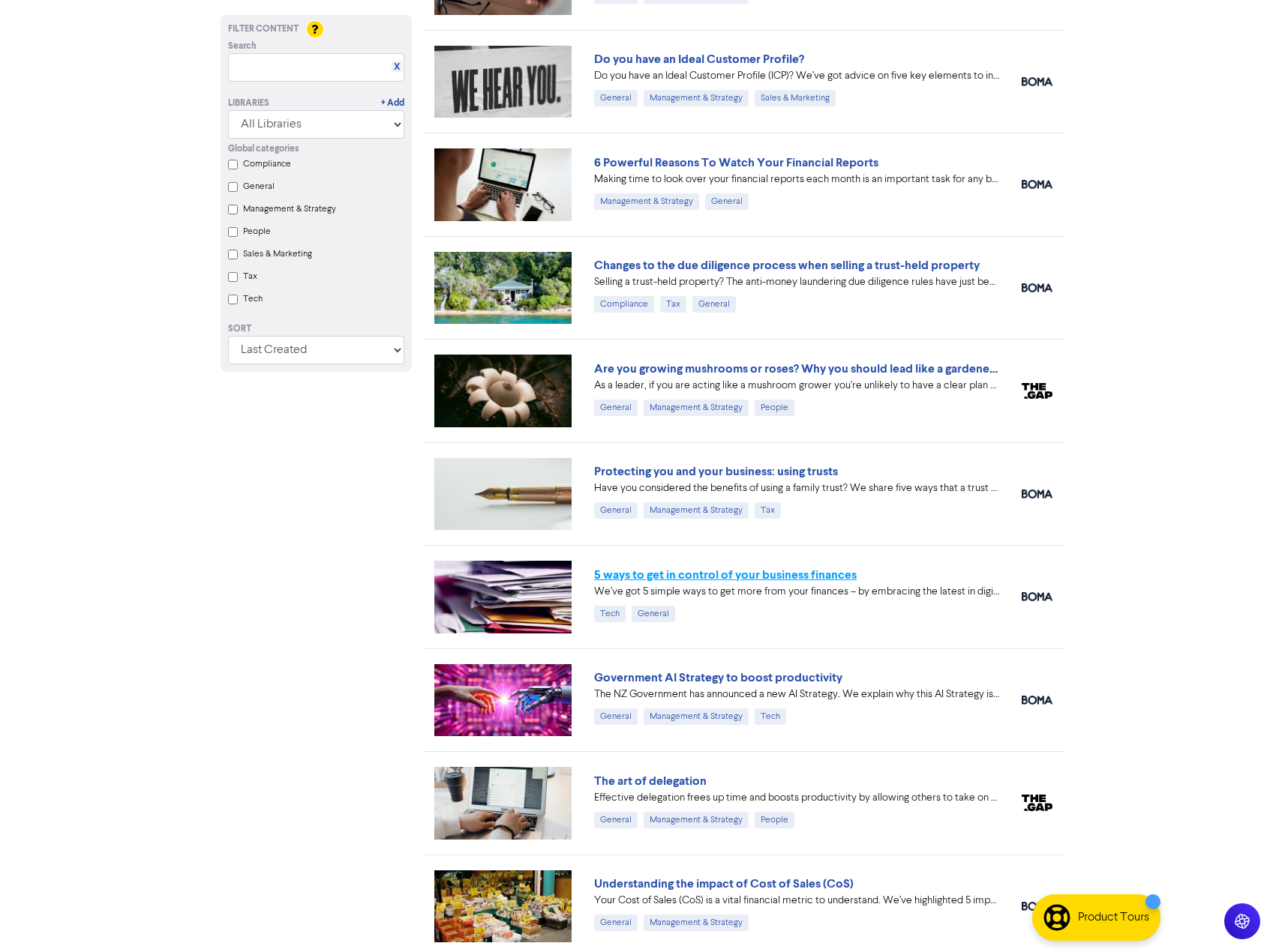 The image size is (1273, 952). What do you see at coordinates (316, 29) in the screenshot?
I see `div: Filter Content` at bounding box center [316, 29].